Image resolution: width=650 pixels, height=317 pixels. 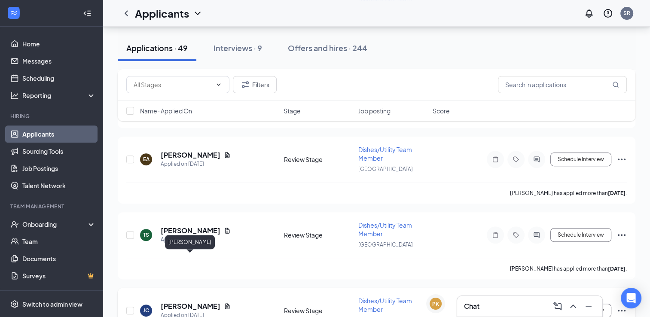 I want to click on h1: Applicants, so click(x=162, y=13).